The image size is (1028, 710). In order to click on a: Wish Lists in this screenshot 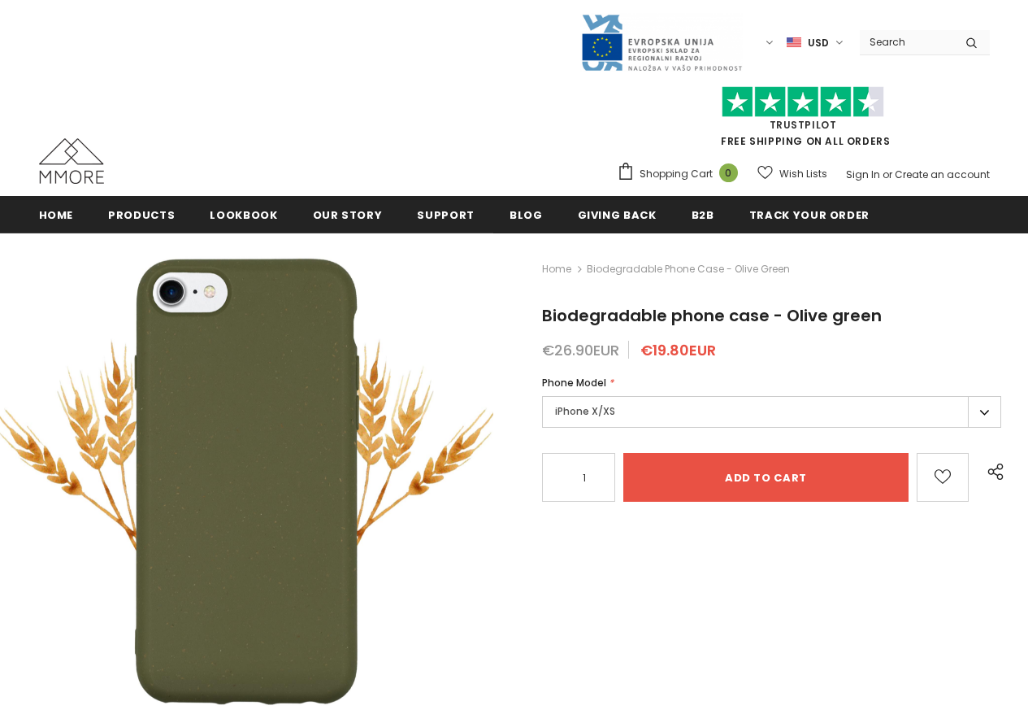, I will do `click(793, 173)`.